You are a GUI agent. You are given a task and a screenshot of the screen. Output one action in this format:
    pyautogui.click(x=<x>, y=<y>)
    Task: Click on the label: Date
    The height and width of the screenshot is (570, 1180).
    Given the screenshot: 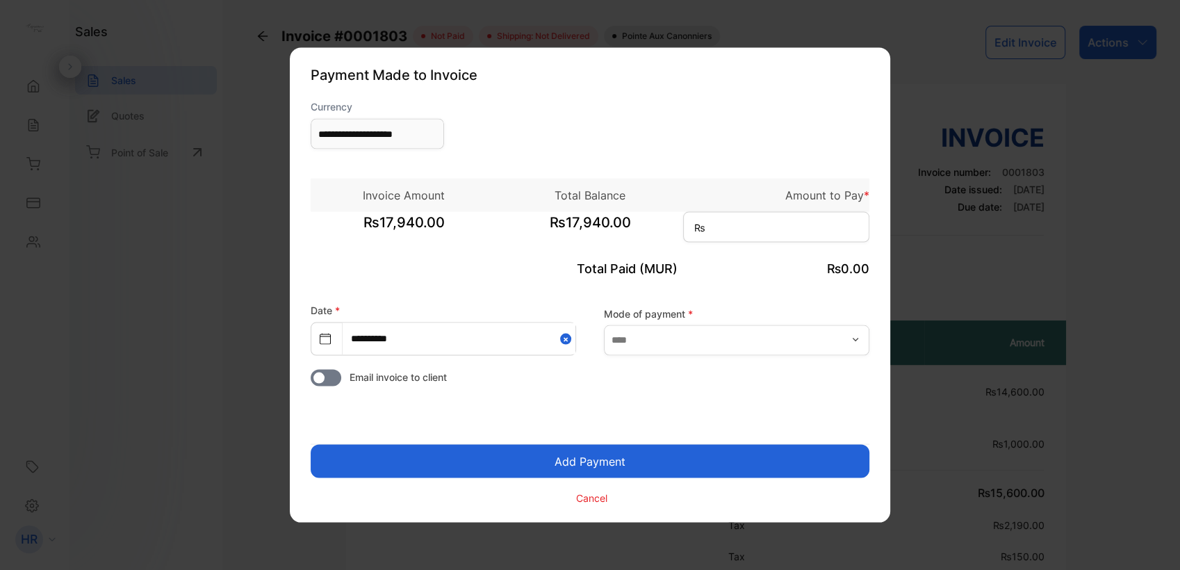 What is the action you would take?
    pyautogui.click(x=325, y=310)
    